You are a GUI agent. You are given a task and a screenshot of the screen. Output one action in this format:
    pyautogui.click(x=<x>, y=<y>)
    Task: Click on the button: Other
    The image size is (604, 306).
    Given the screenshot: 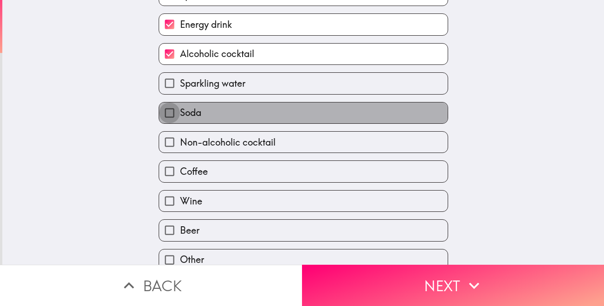 What is the action you would take?
    pyautogui.click(x=303, y=260)
    